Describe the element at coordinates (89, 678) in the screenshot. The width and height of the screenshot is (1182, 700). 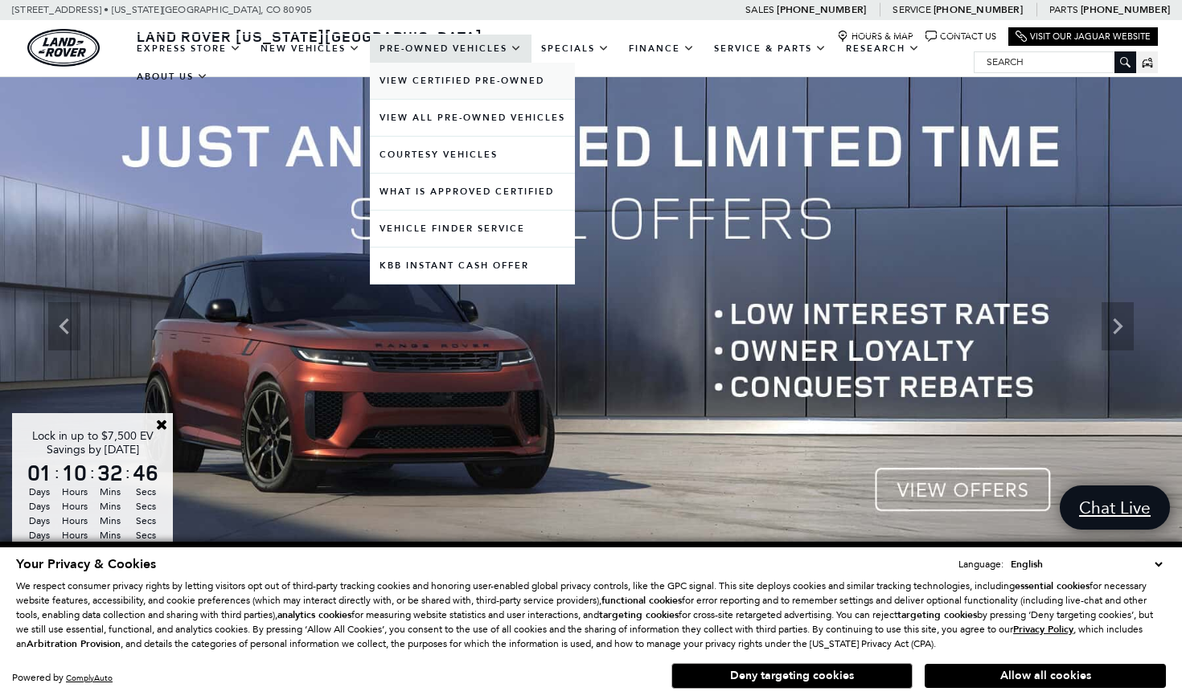
I see `a: ComplyAuto` at that location.